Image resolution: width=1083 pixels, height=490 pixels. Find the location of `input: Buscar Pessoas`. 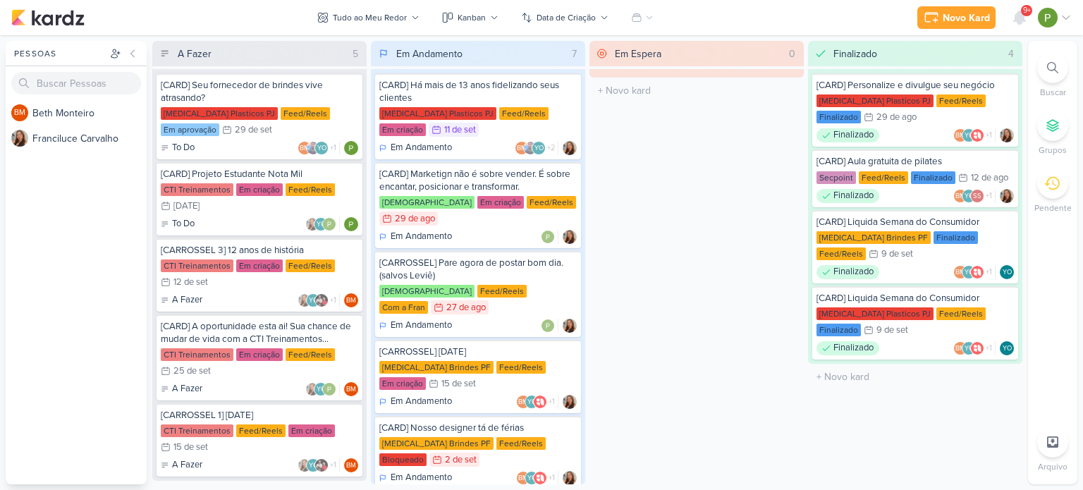

input: Buscar Pessoas is located at coordinates (76, 83).